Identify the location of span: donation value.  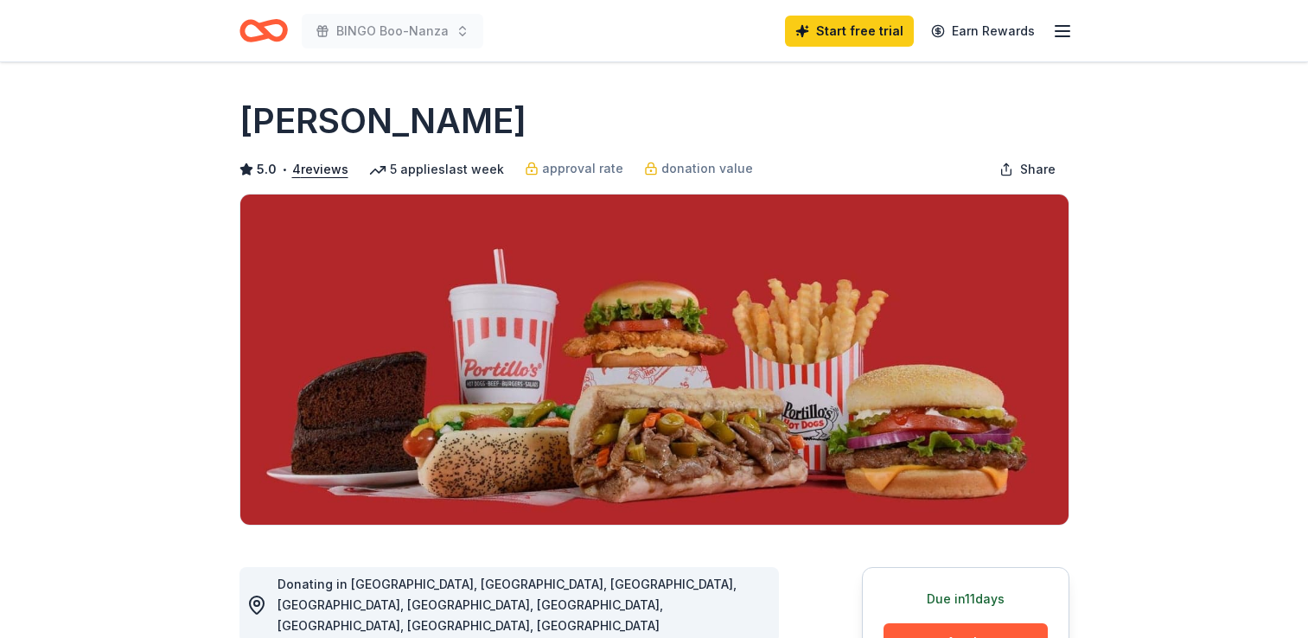
(707, 169).